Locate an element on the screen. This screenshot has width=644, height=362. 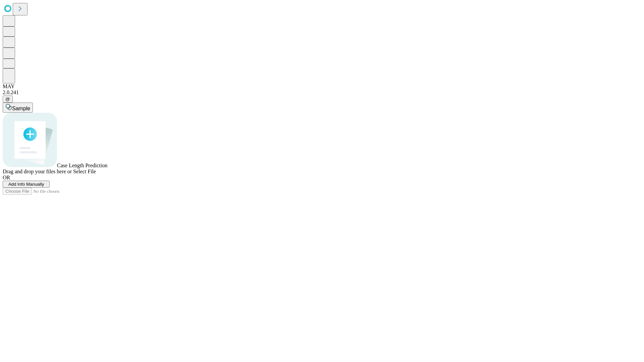
div: 2.0.241 is located at coordinates (322, 93).